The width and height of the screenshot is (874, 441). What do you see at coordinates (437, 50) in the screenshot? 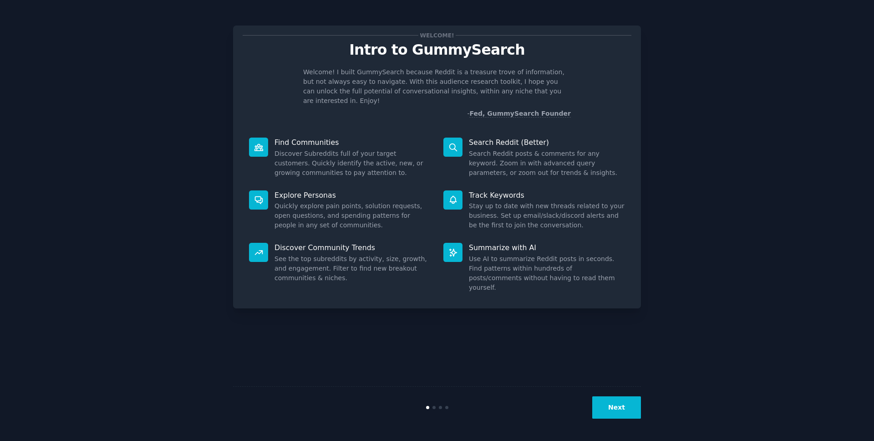
I see `p: Intro to GummySearch` at bounding box center [437, 50].